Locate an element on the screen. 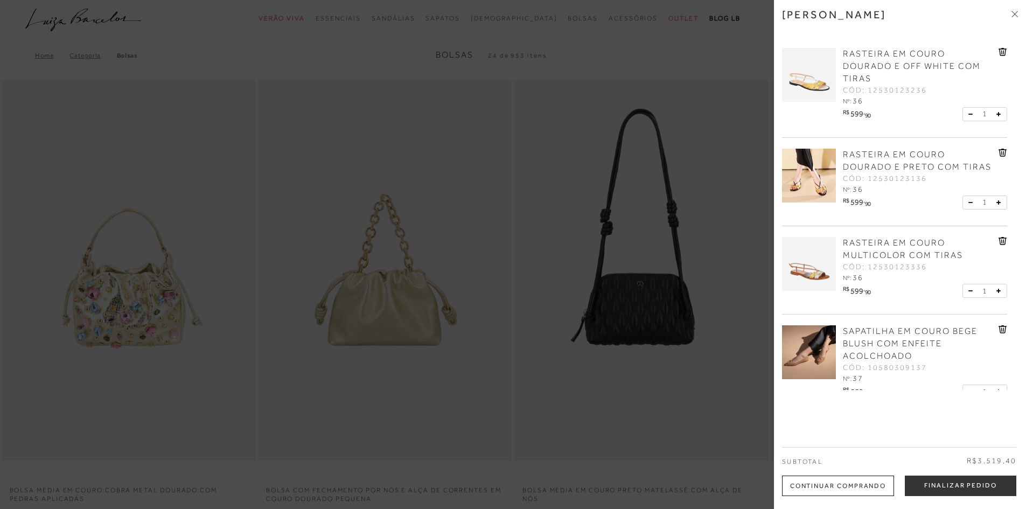 The width and height of the screenshot is (1026, 509). span: CÓD: 12530123236 is located at coordinates (885, 91).